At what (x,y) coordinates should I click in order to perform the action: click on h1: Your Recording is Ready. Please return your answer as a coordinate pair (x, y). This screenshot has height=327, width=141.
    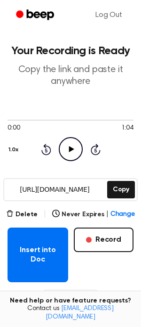
    Looking at the image, I should click on (71, 51).